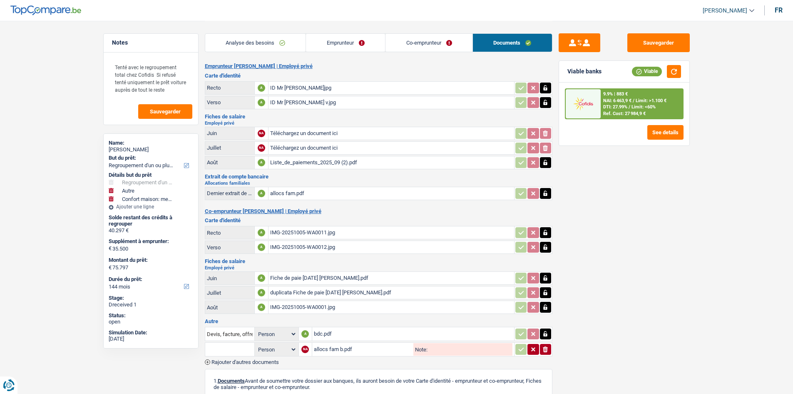  What do you see at coordinates (513, 42) in the screenshot?
I see `a: Documents` at bounding box center [513, 42].